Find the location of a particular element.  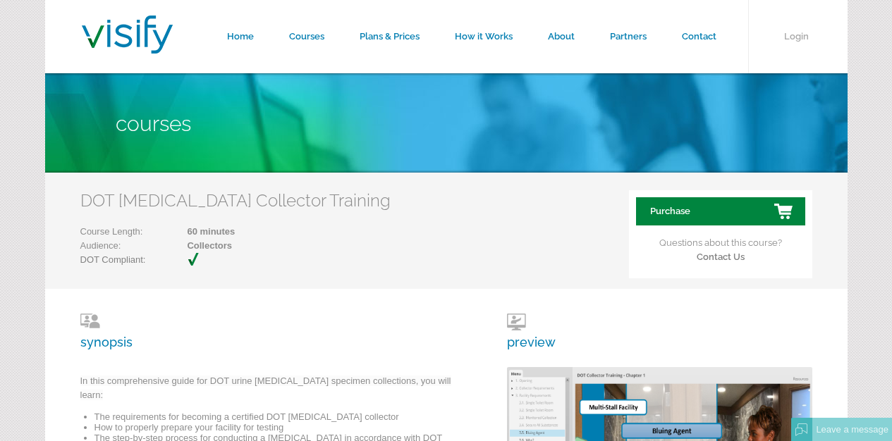

img: Offline is located at coordinates (802, 430).